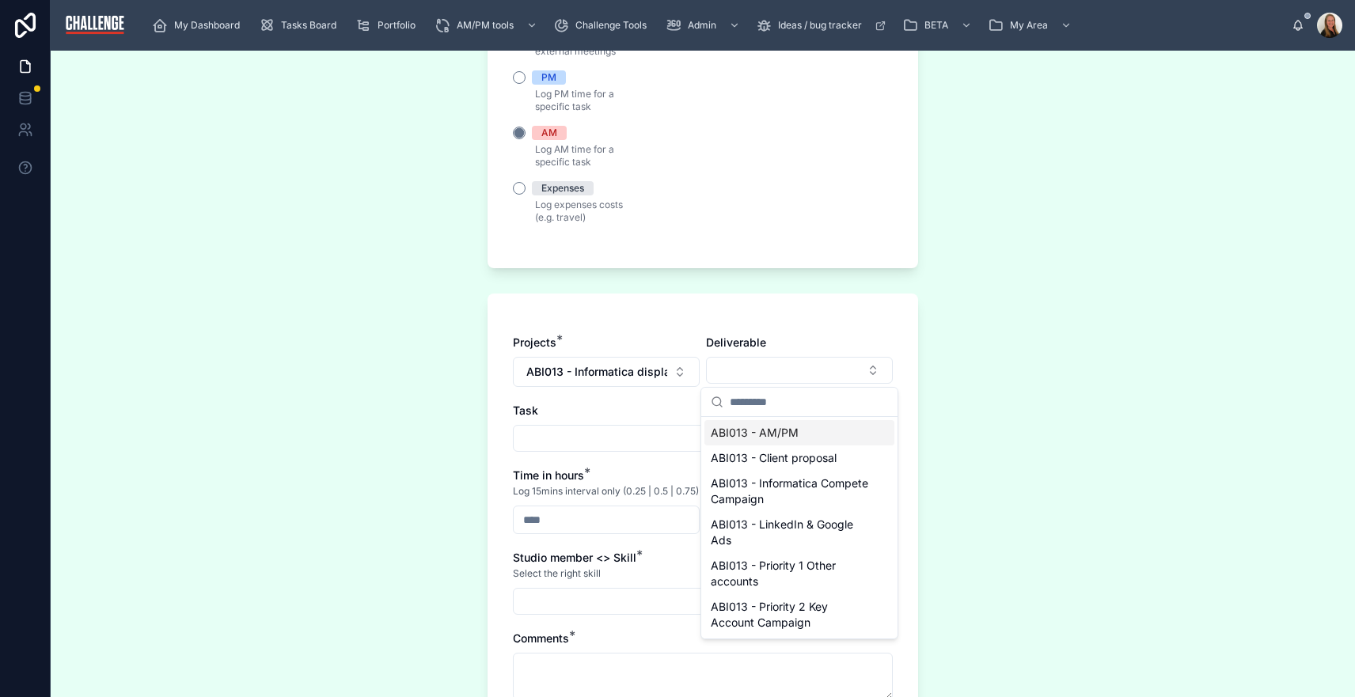 This screenshot has height=697, width=1355. What do you see at coordinates (603, 25) in the screenshot?
I see `a: Challenge Tools` at bounding box center [603, 25].